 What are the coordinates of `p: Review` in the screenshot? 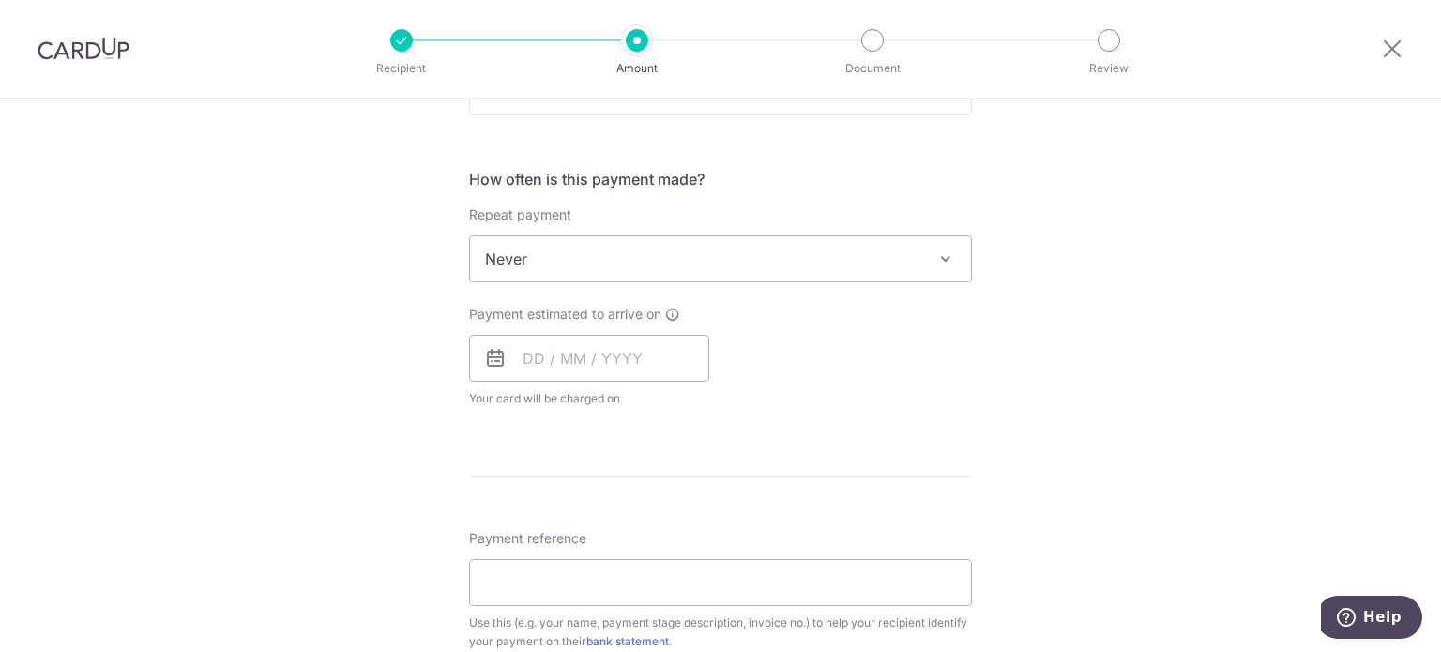 It's located at (1109, 68).